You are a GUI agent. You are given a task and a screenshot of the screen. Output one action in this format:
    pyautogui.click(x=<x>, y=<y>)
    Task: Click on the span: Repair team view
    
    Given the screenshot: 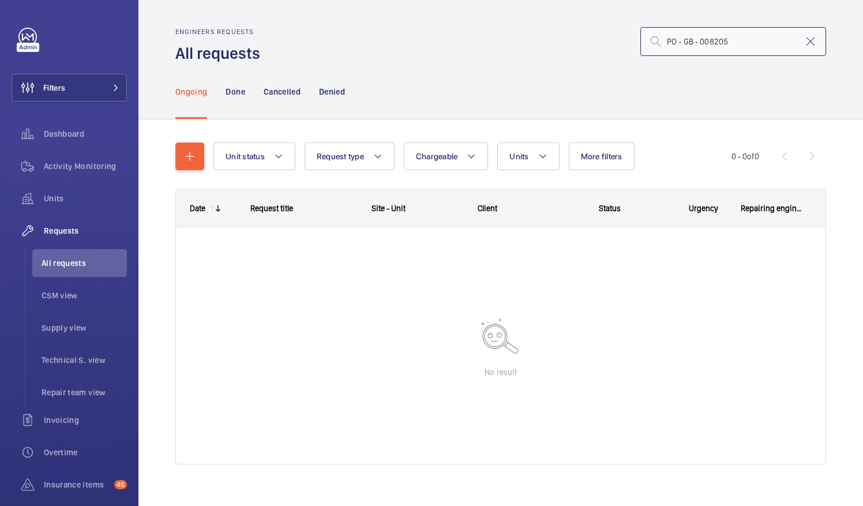 What is the action you would take?
    pyautogui.click(x=84, y=392)
    